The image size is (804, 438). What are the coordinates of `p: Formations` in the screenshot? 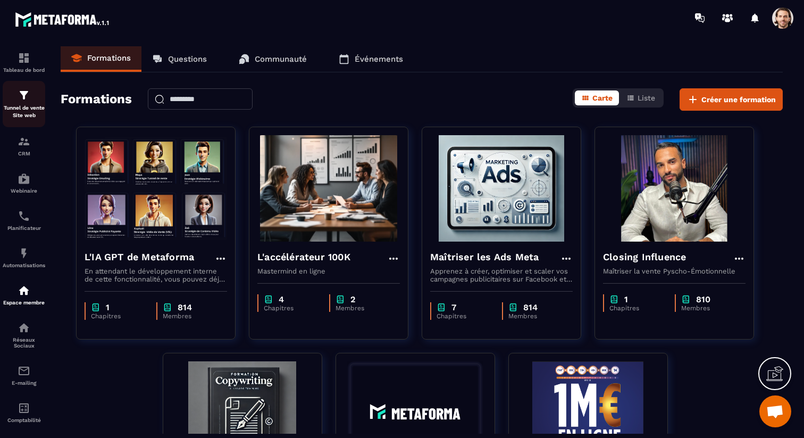 It's located at (109, 58).